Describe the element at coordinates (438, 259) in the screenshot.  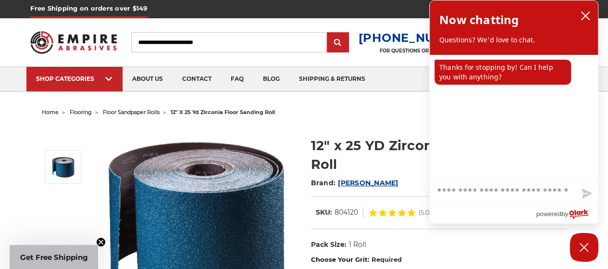
I see `label: Choose Your Grit:` at that location.